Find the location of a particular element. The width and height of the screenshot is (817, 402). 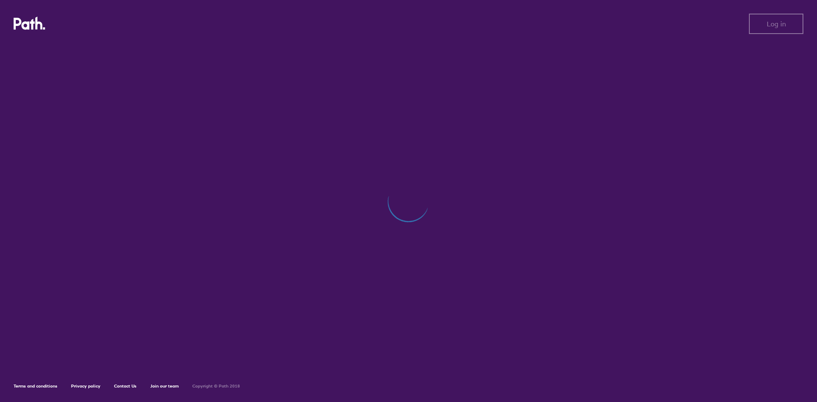

a: Contact Us is located at coordinates (125, 386).